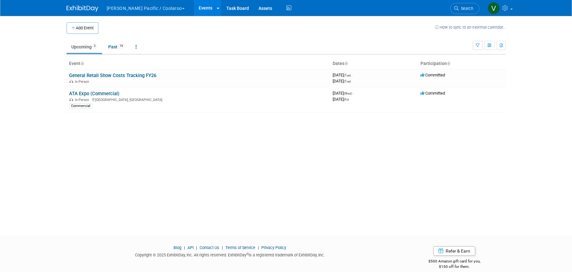 This screenshot has height=272, width=572. I want to click on span: (Wed), so click(348, 93).